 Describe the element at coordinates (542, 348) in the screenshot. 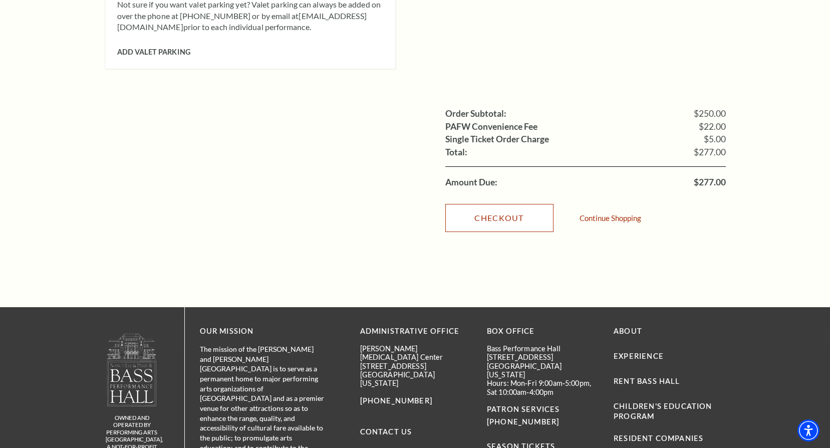

I see `p: Bass Performance Hall` at that location.